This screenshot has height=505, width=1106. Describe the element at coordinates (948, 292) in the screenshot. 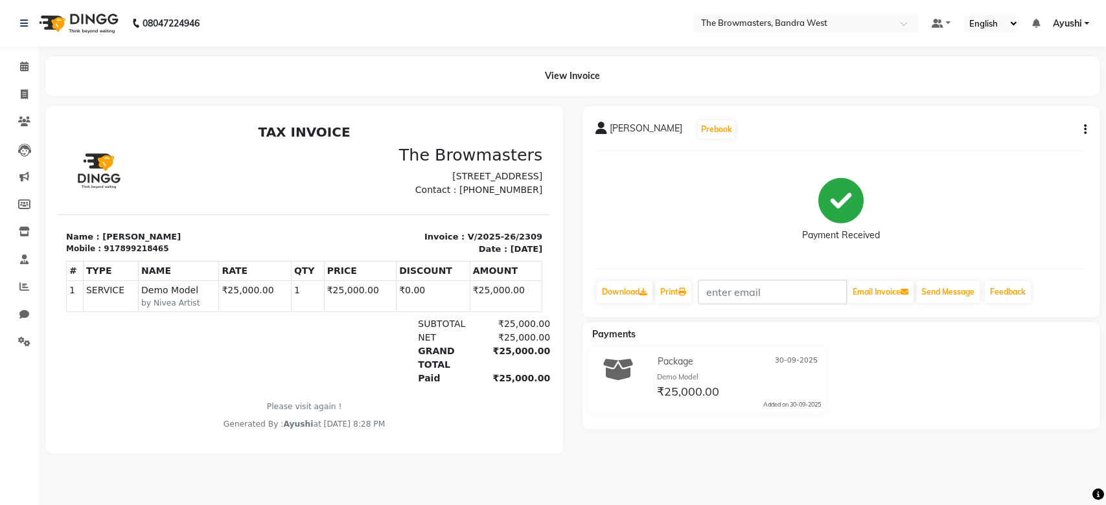

I see `button: Send Message` at that location.